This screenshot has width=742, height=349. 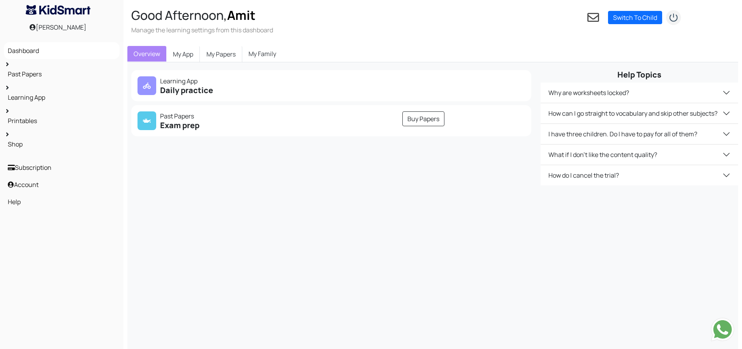 What do you see at coordinates (639, 75) in the screenshot?
I see `h5: Help Topics` at bounding box center [639, 75].